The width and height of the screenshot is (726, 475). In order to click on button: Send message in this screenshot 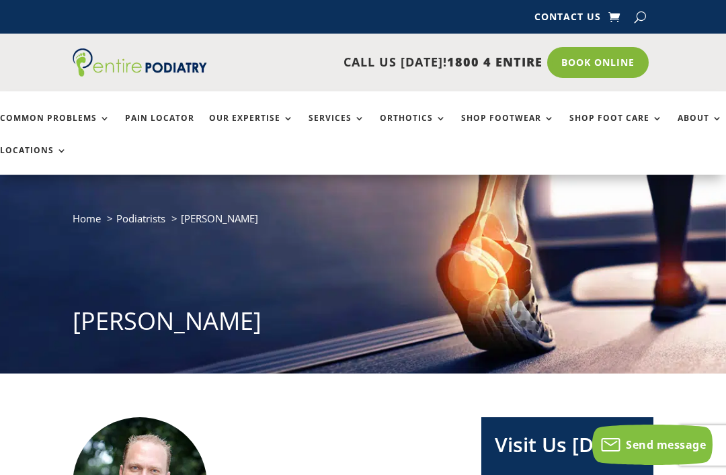, I will do `click(652, 445)`.